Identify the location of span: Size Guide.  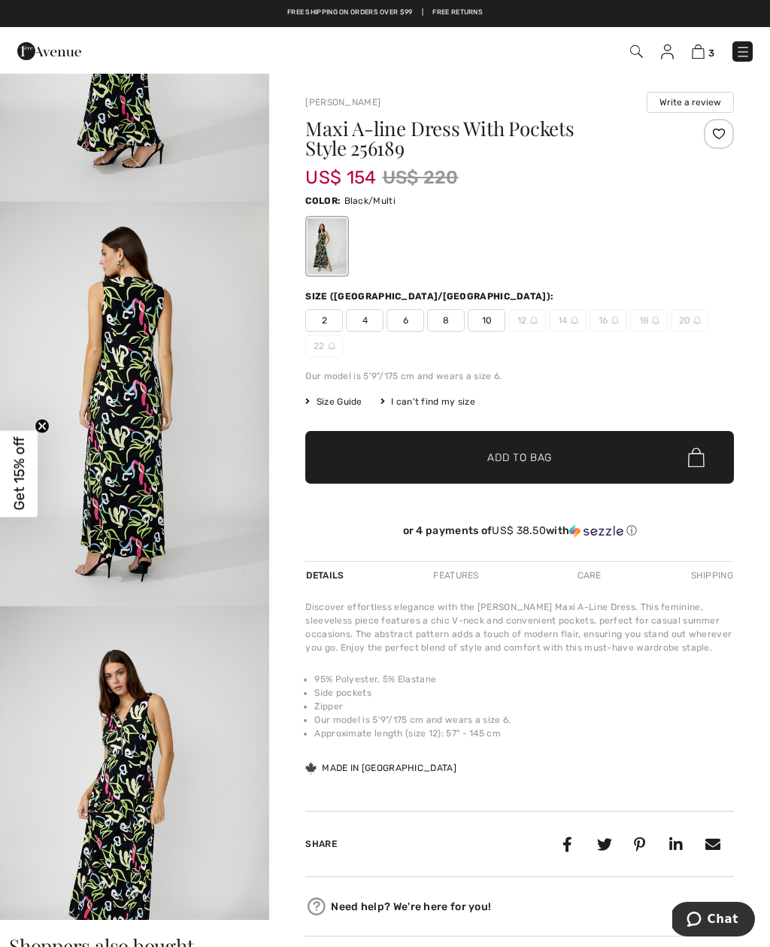
(333, 402).